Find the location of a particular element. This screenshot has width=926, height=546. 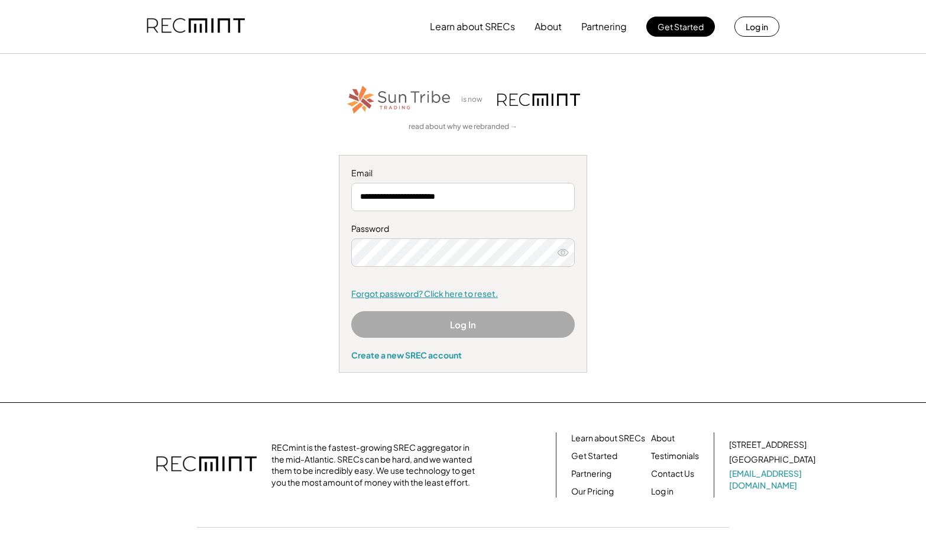

a: Learn about SRECs is located at coordinates (608, 438).